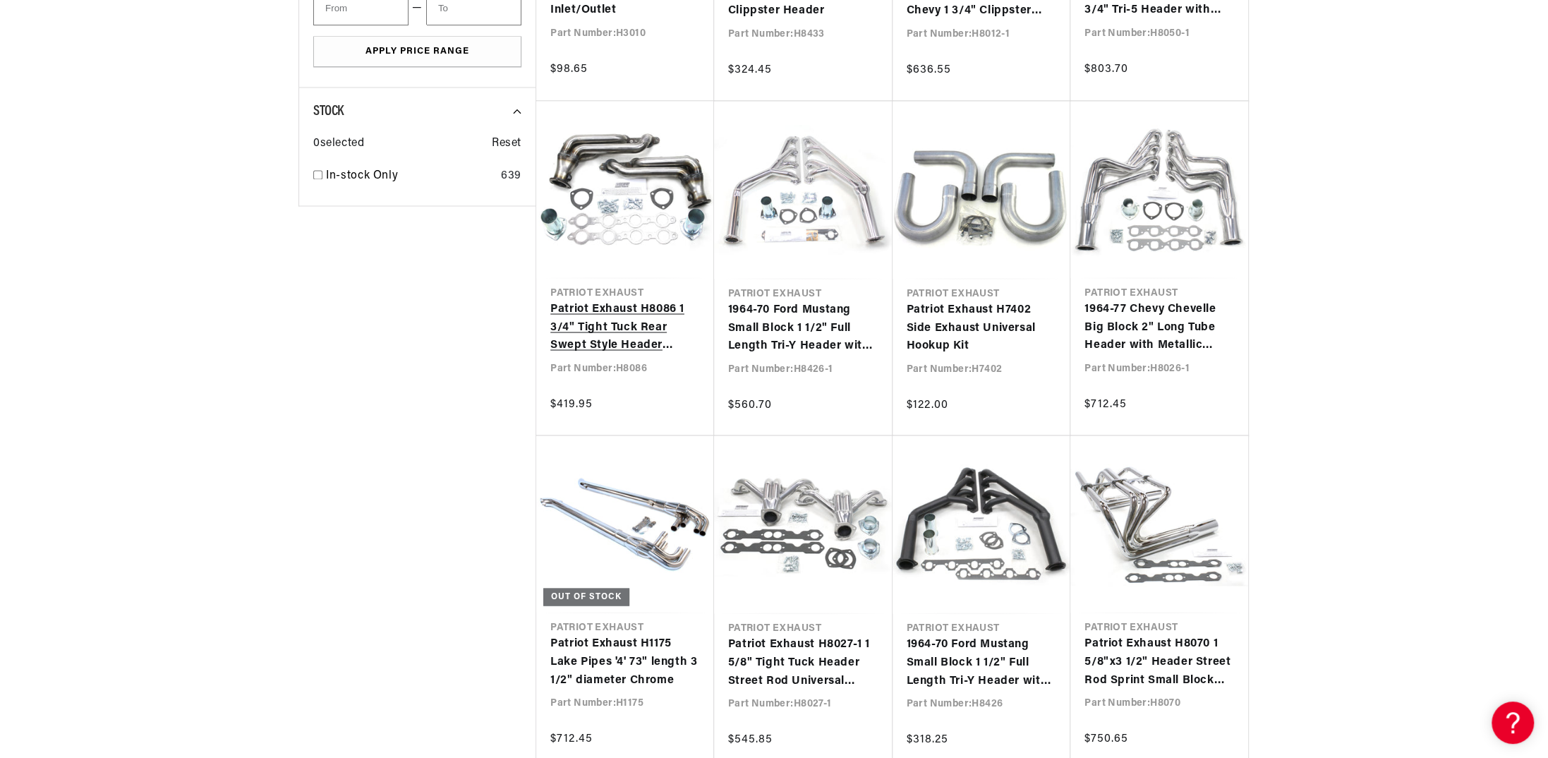  What do you see at coordinates (803, 662) in the screenshot?
I see `a: Patriot Exhaust H8027-1 1 5/8" Tight Tuck Header Street Rod Universal Small Block Chevrolet Metal...` at bounding box center [803, 662].